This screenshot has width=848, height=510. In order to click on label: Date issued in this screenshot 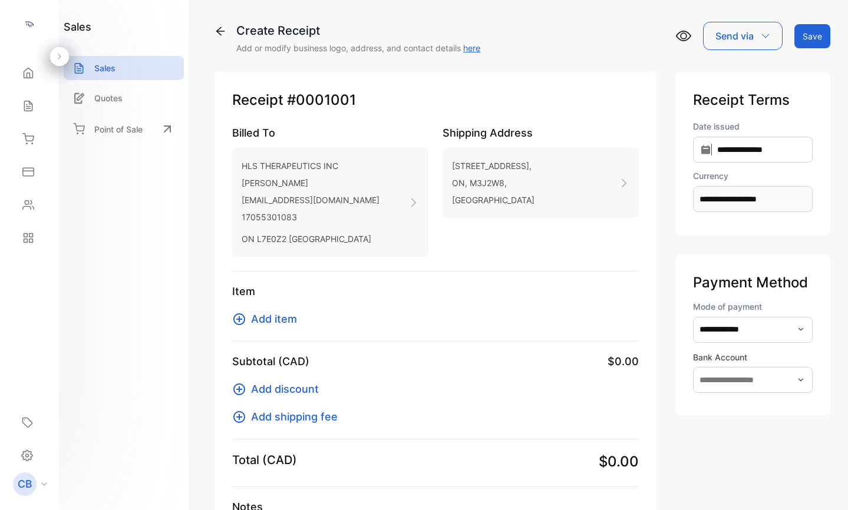, I will do `click(753, 126)`.